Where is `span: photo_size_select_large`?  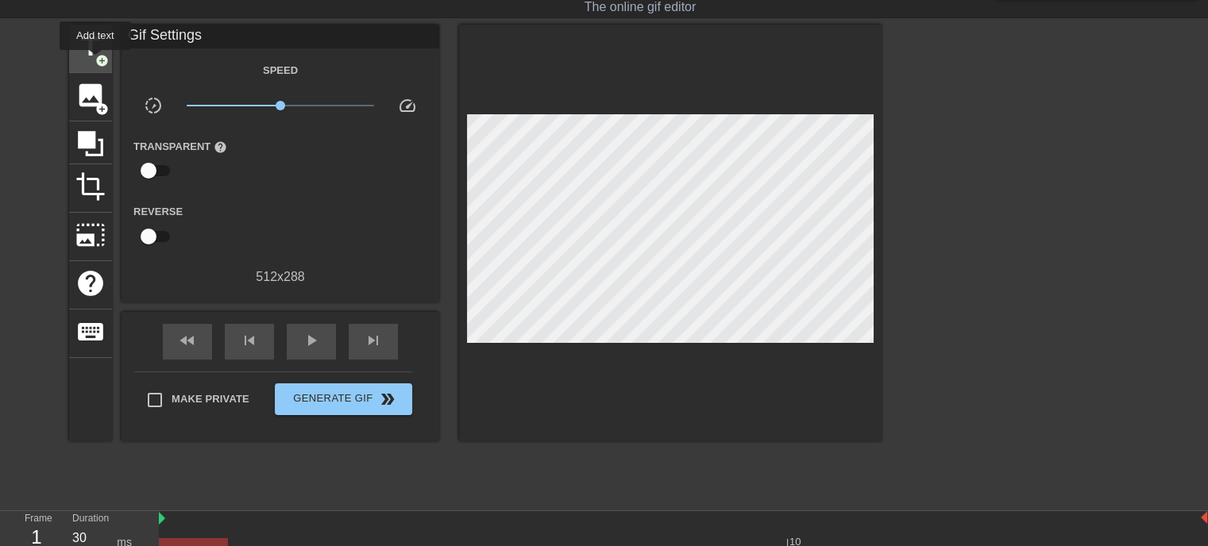 span: photo_size_select_large is located at coordinates (91, 235).